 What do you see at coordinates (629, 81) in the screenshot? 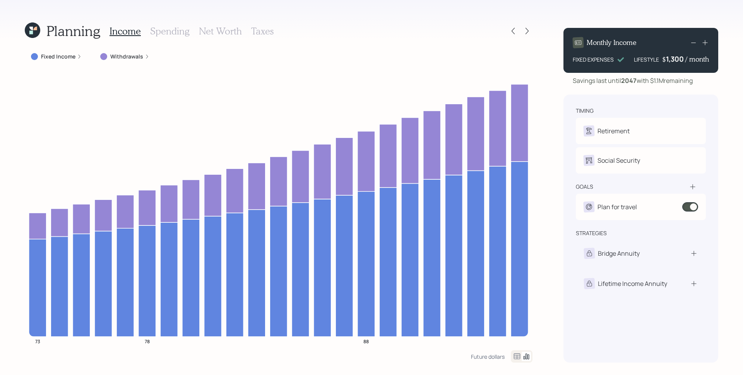
I see `b: 2047` at bounding box center [629, 81].